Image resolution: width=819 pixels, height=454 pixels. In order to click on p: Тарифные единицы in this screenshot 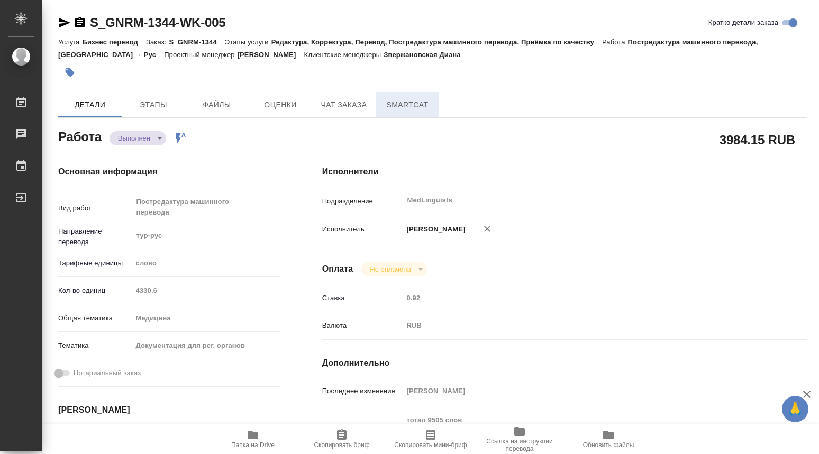, I will do `click(95, 263)`.